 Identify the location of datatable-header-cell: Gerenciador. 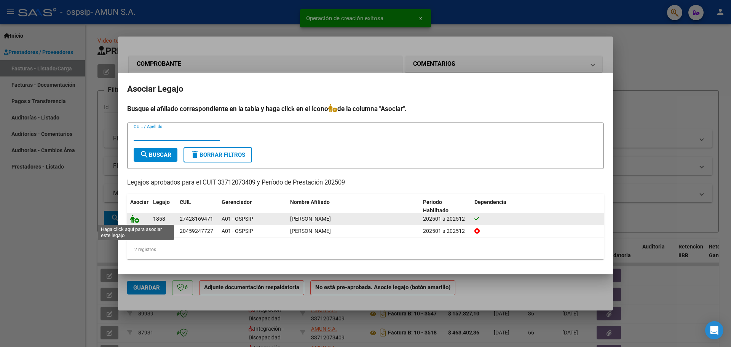
(253, 207).